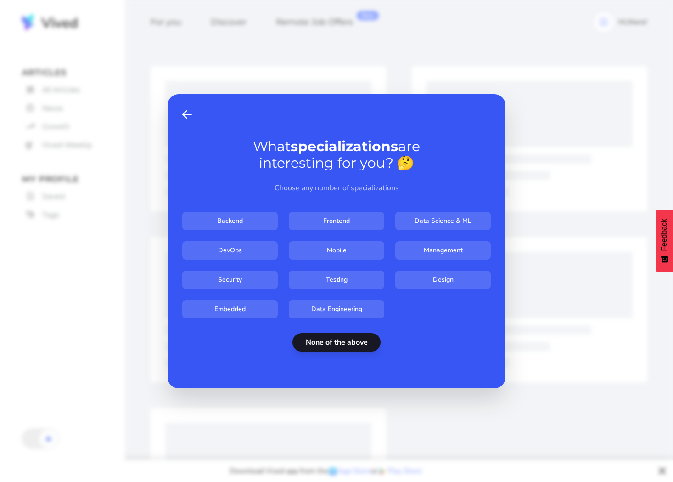 This screenshot has height=482, width=673. What do you see at coordinates (409, 146) in the screenshot?
I see `span: are` at bounding box center [409, 146].